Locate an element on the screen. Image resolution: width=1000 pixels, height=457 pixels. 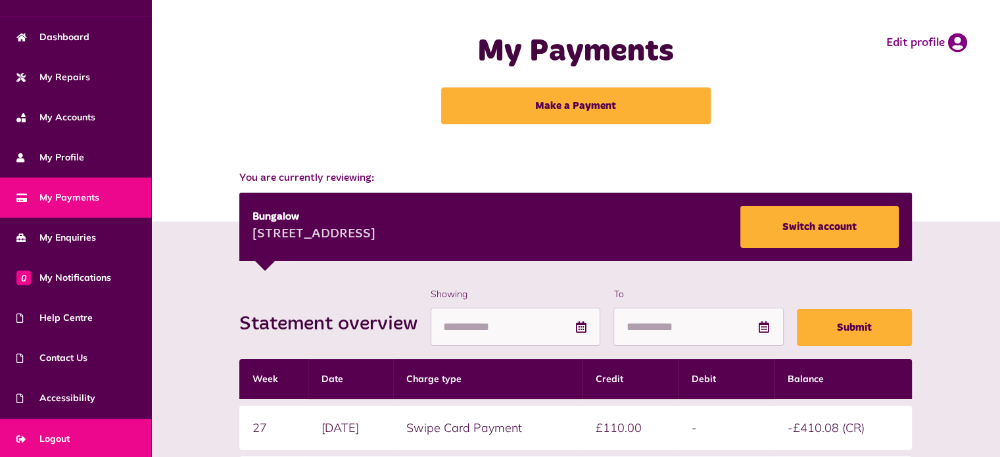
span: My Accounts is located at coordinates (56, 117).